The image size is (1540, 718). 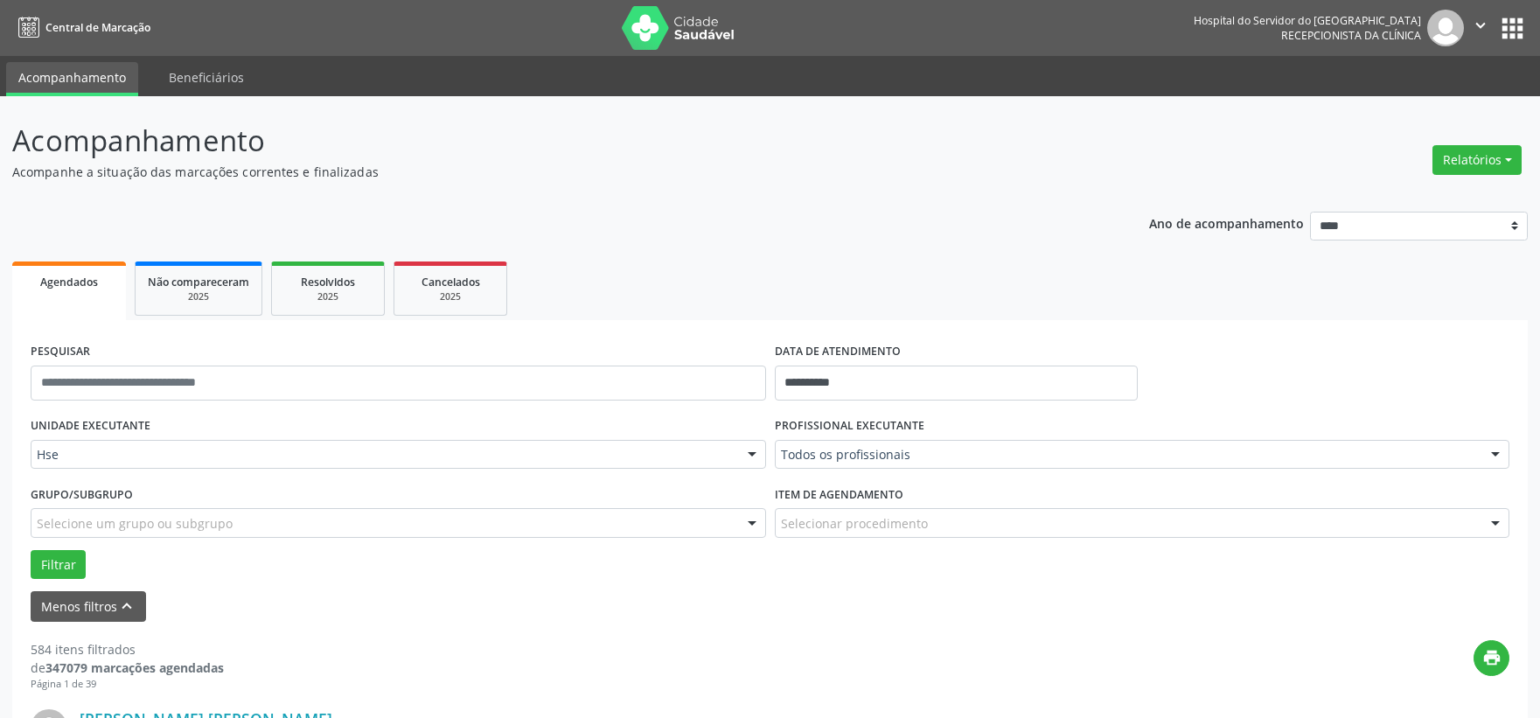 I want to click on strong: 347079 marcações agendadas, so click(x=135, y=667).